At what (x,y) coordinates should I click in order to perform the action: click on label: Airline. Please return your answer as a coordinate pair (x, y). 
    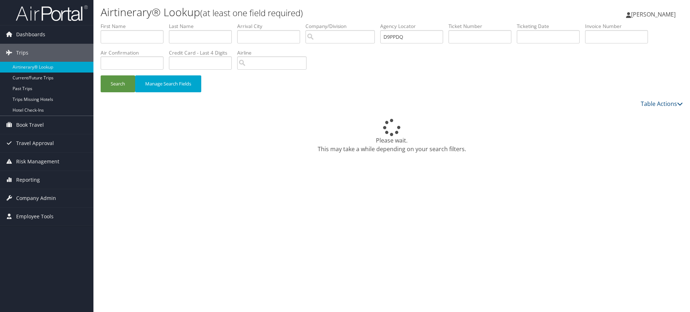
    Looking at the image, I should click on (275, 53).